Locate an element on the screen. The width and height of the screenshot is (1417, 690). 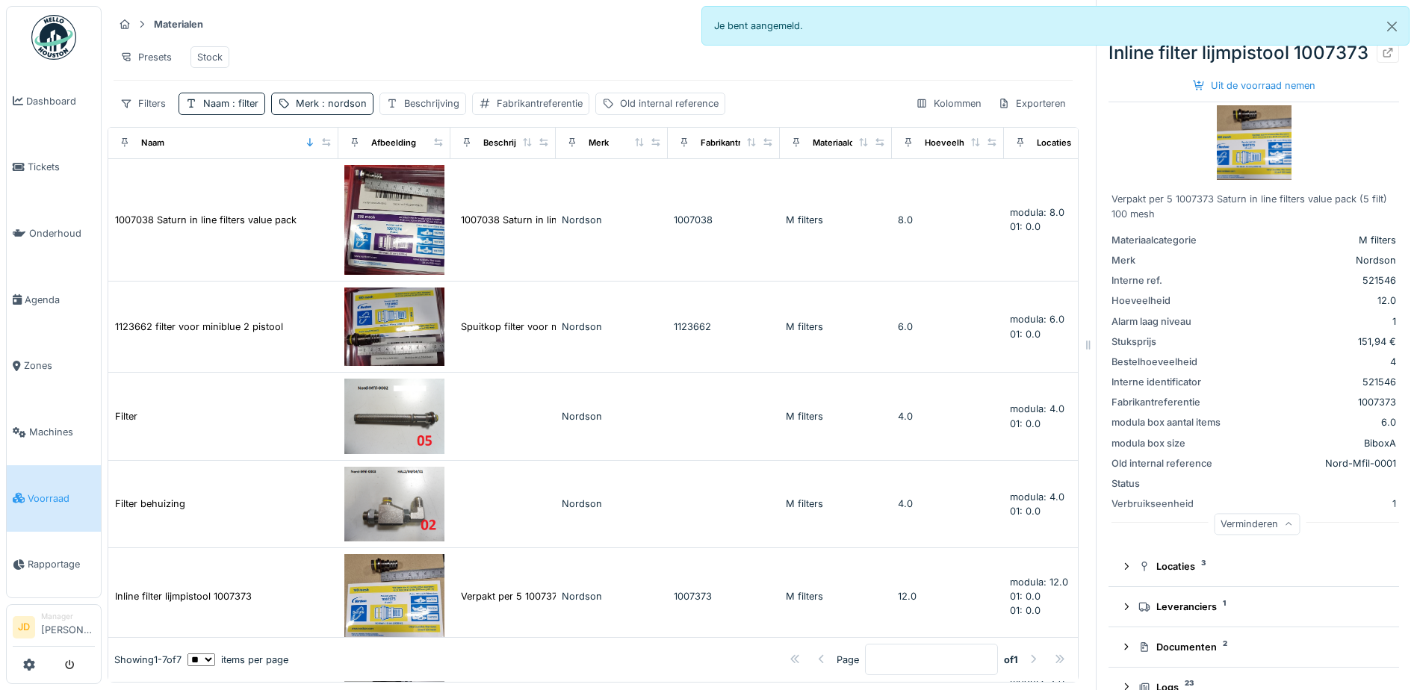
div: 521546 is located at coordinates (1313, 280).